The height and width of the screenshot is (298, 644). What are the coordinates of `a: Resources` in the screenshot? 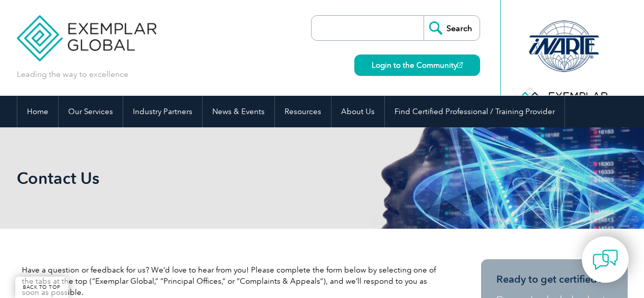 It's located at (303, 112).